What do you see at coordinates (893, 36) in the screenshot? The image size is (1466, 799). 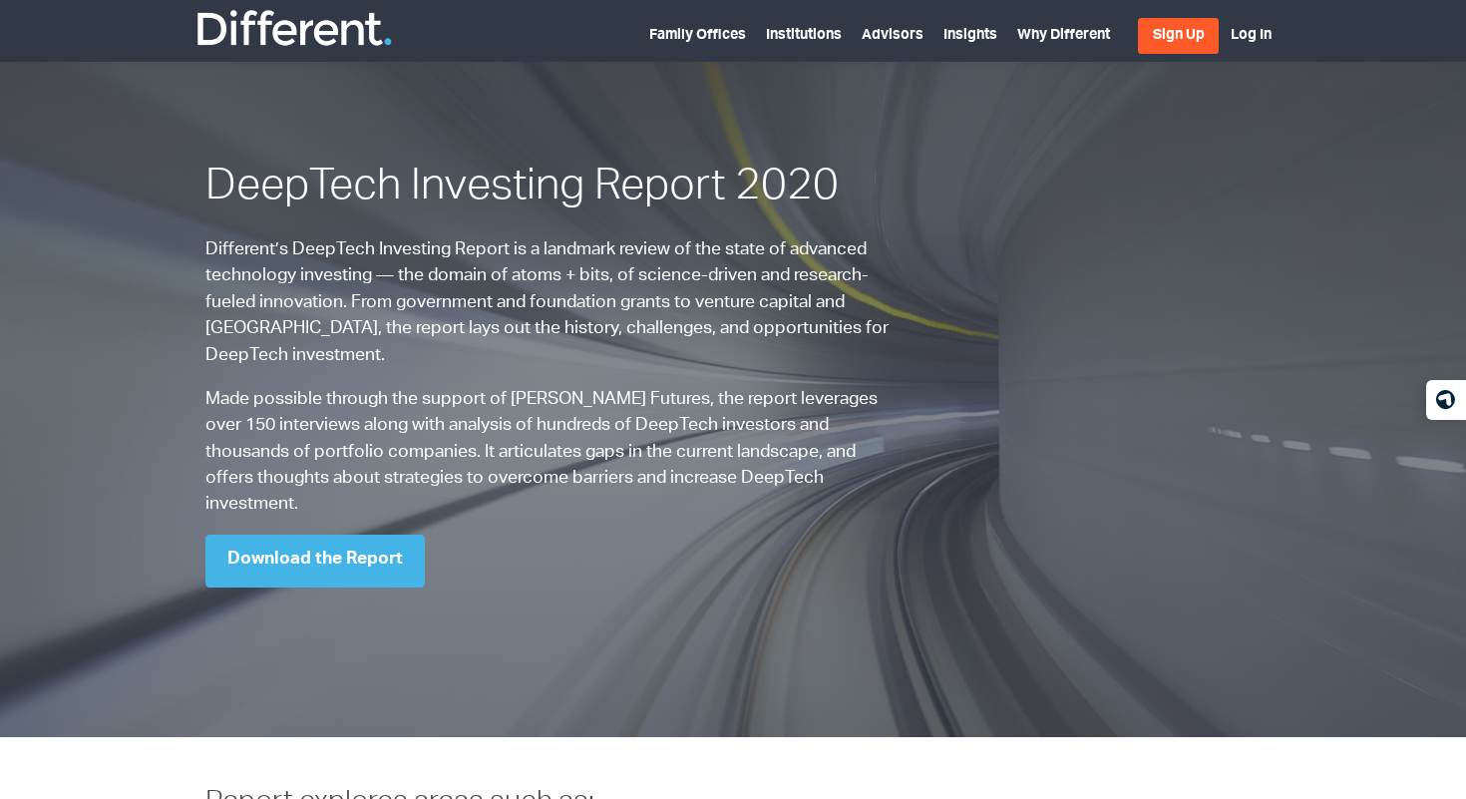 I see `a: Advisors` at bounding box center [893, 36].